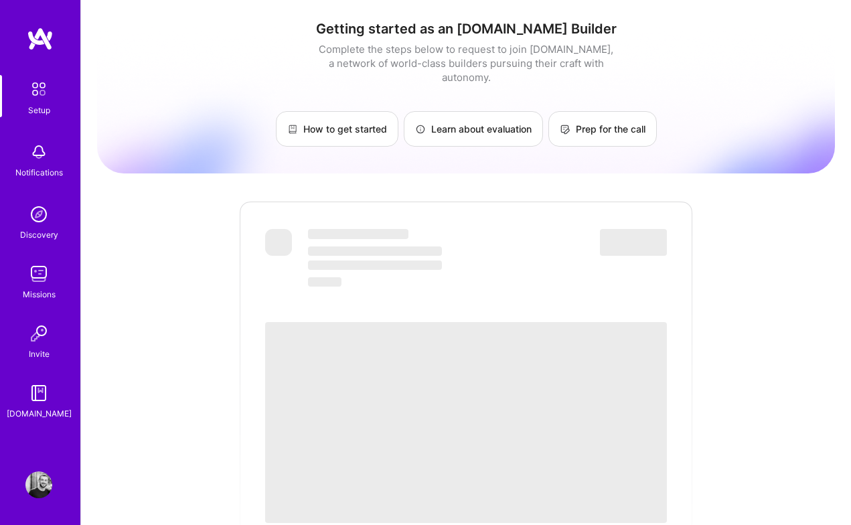 This screenshot has width=851, height=525. What do you see at coordinates (565, 129) in the screenshot?
I see `img: Prep for the call` at bounding box center [565, 129].